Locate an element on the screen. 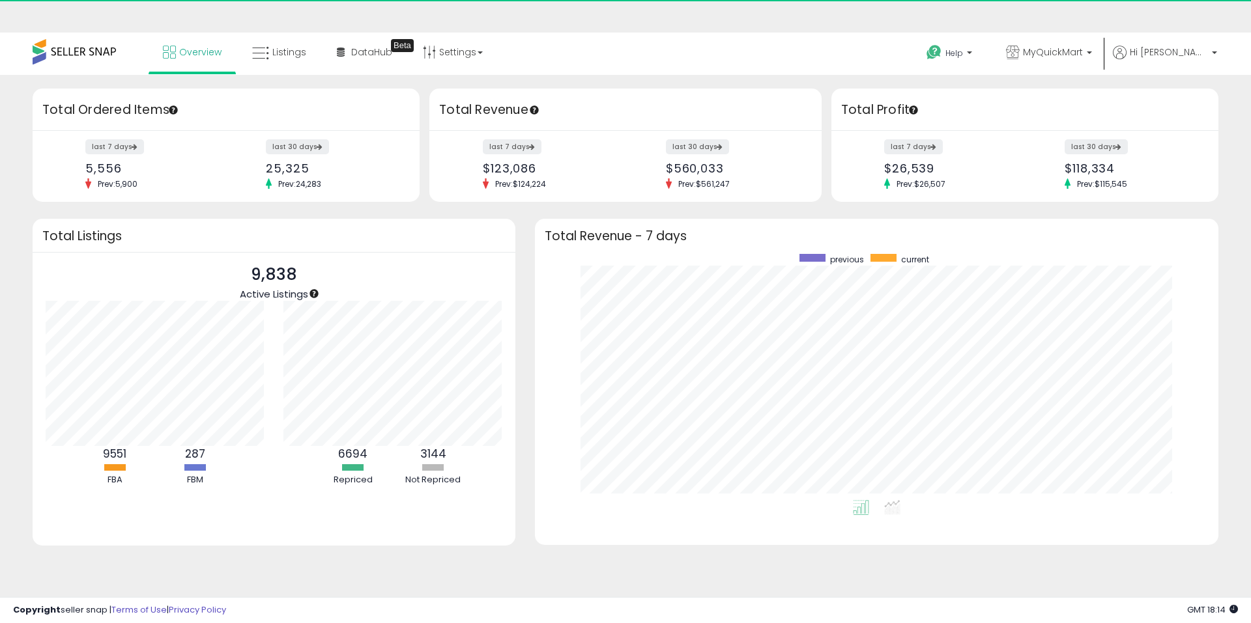  span: Prev: $115,545 is located at coordinates (1102, 184).